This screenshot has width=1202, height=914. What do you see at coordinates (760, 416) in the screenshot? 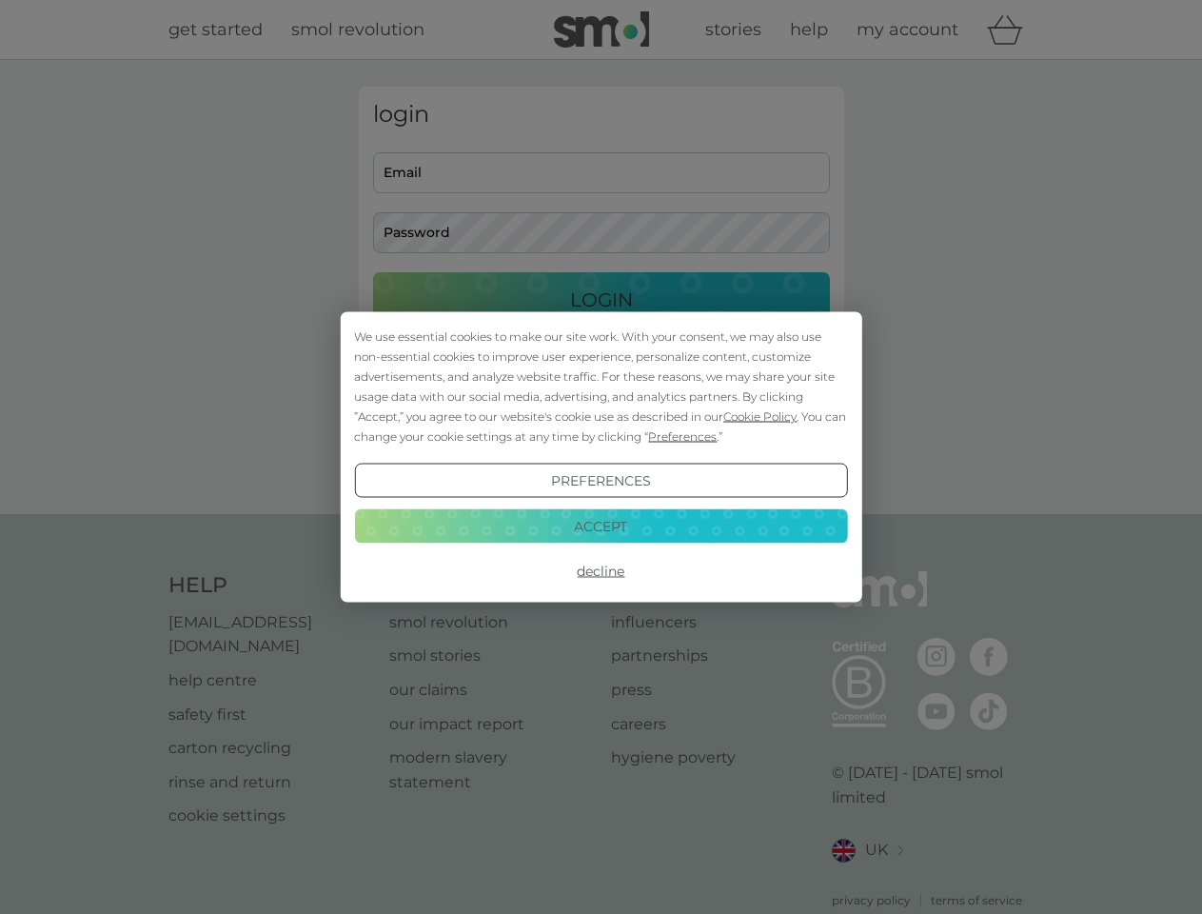
I see `span: Cookie Policy` at bounding box center [760, 416].